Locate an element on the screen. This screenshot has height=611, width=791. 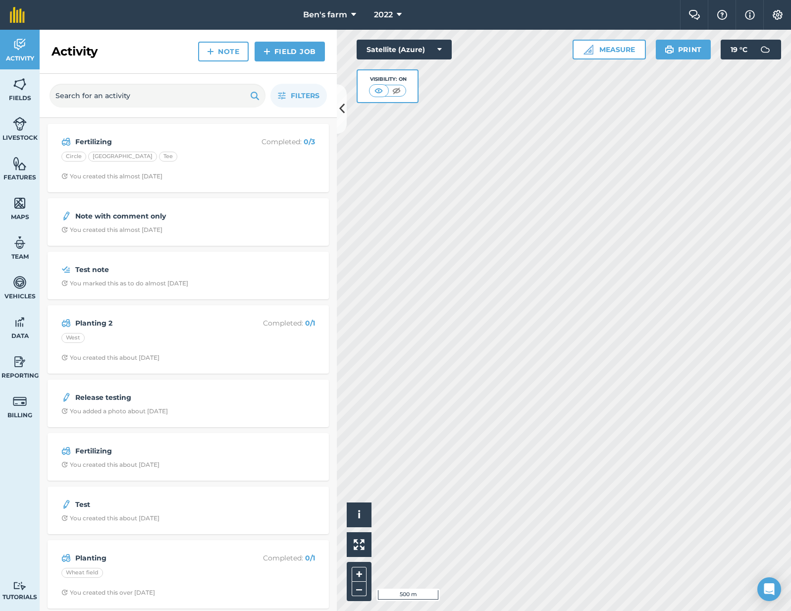
div: West is located at coordinates (73, 338).